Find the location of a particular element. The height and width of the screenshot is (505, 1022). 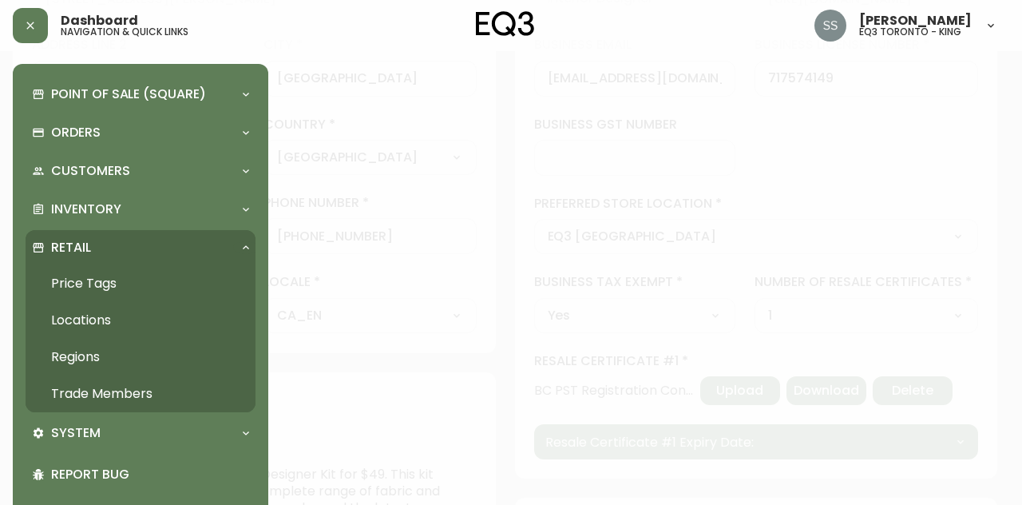

div: System is located at coordinates (141, 433).